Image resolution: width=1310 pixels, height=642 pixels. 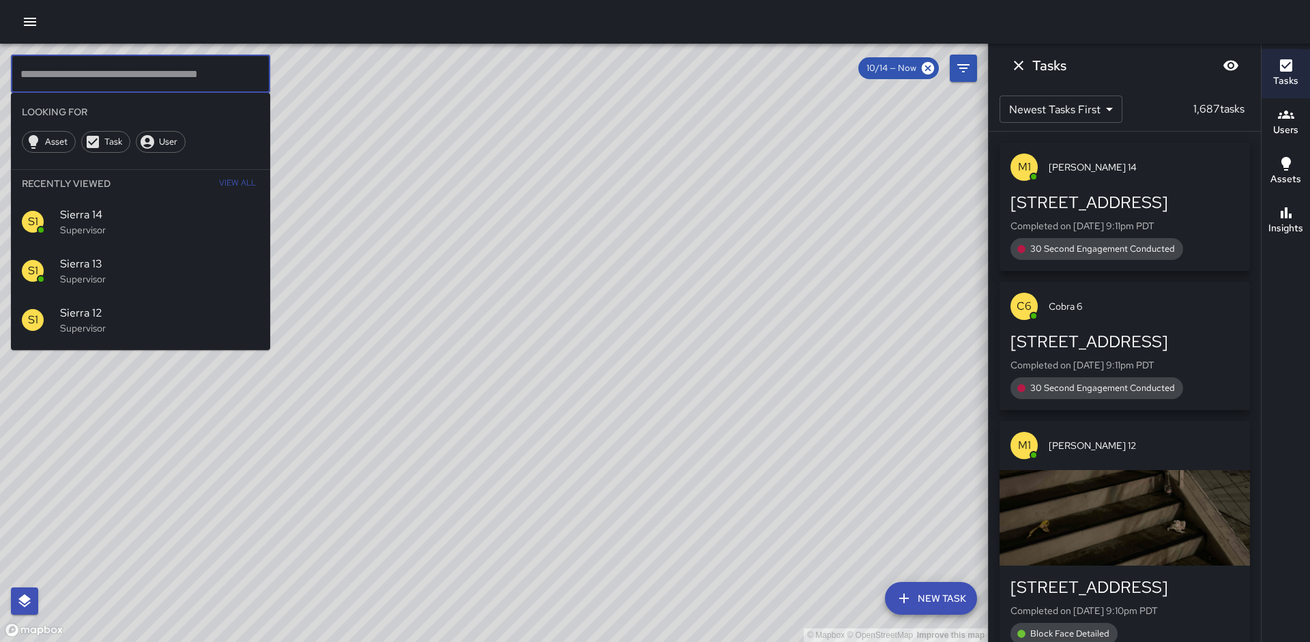 I want to click on h6: Assets, so click(x=1286, y=179).